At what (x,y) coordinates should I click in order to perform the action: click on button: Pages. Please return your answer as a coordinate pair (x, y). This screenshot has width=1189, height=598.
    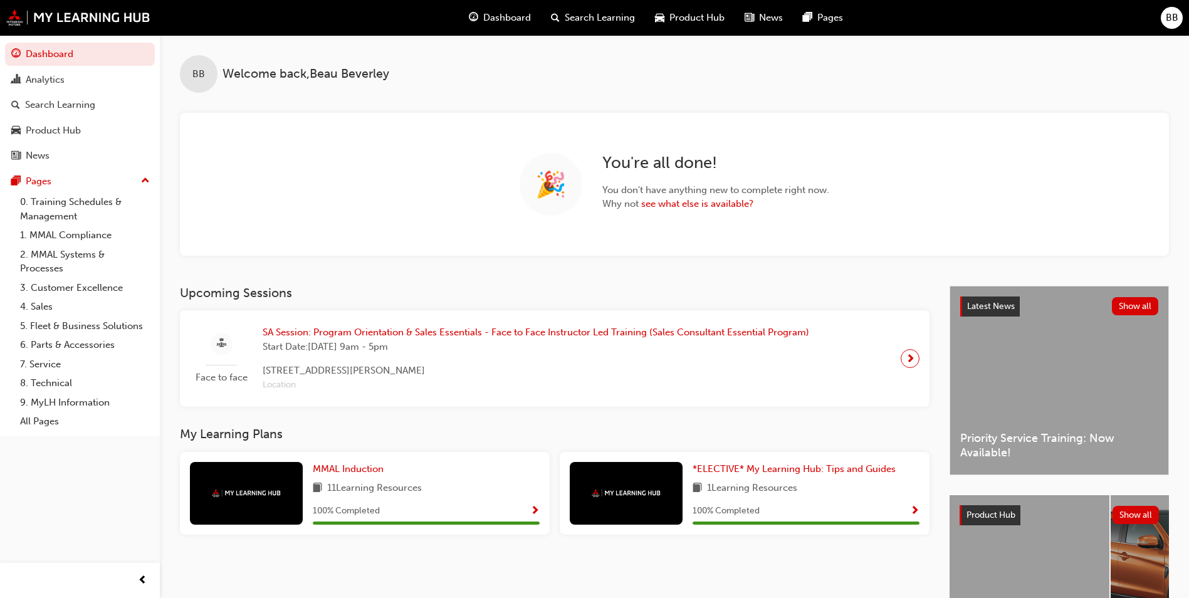
    Looking at the image, I should click on (80, 181).